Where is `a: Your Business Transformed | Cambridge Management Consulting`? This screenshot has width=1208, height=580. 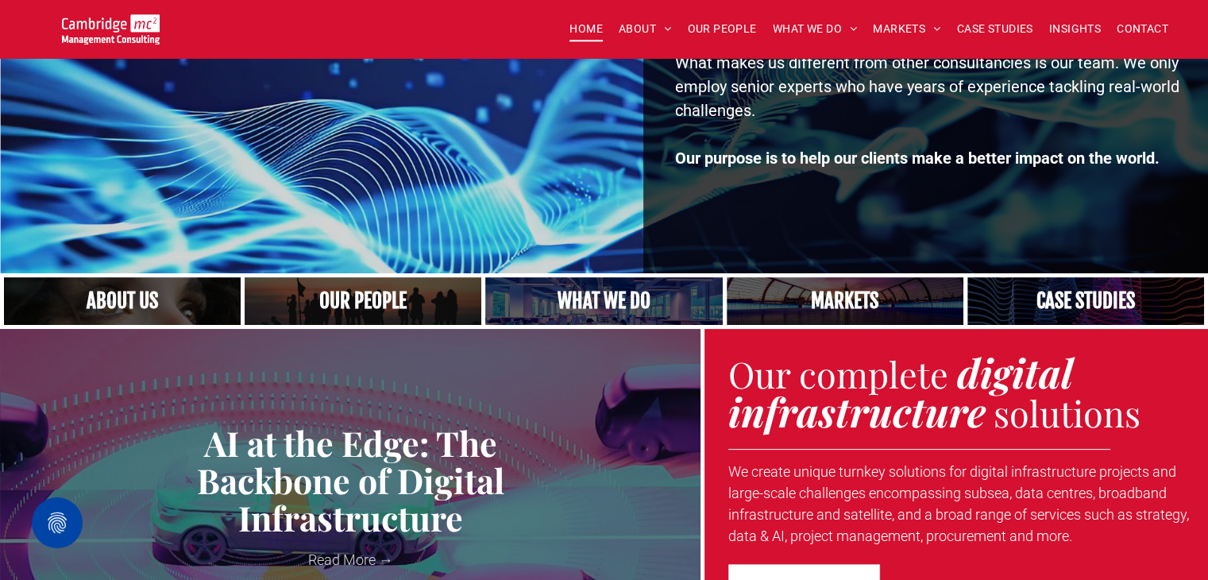 a: Your Business Transformed | Cambridge Management Consulting is located at coordinates (110, 25).